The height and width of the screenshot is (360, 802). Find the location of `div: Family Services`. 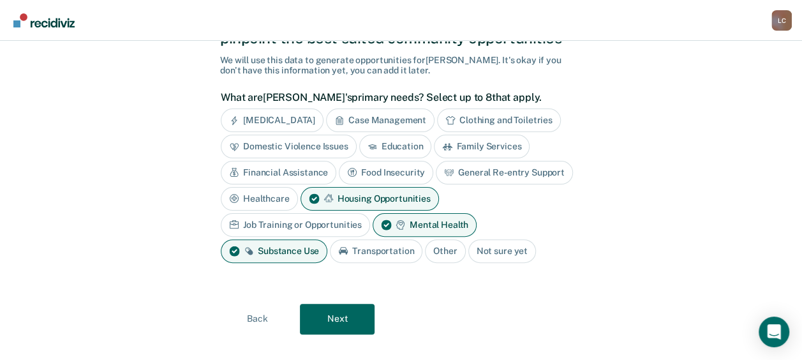

div: Family Services is located at coordinates (481, 146).